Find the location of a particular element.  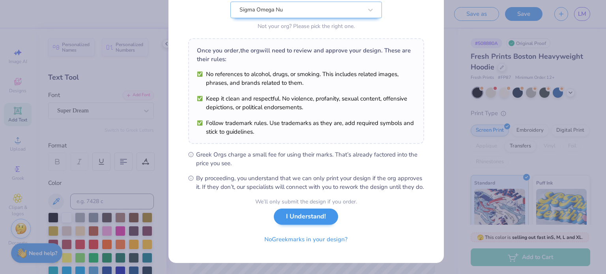

div: We’ll only submit the design if you order. is located at coordinates (306, 202).